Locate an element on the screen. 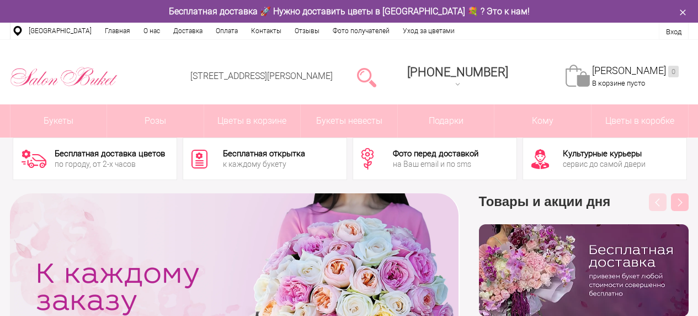 The image size is (698, 316). div: Бесплатная открытка is located at coordinates (264, 153).